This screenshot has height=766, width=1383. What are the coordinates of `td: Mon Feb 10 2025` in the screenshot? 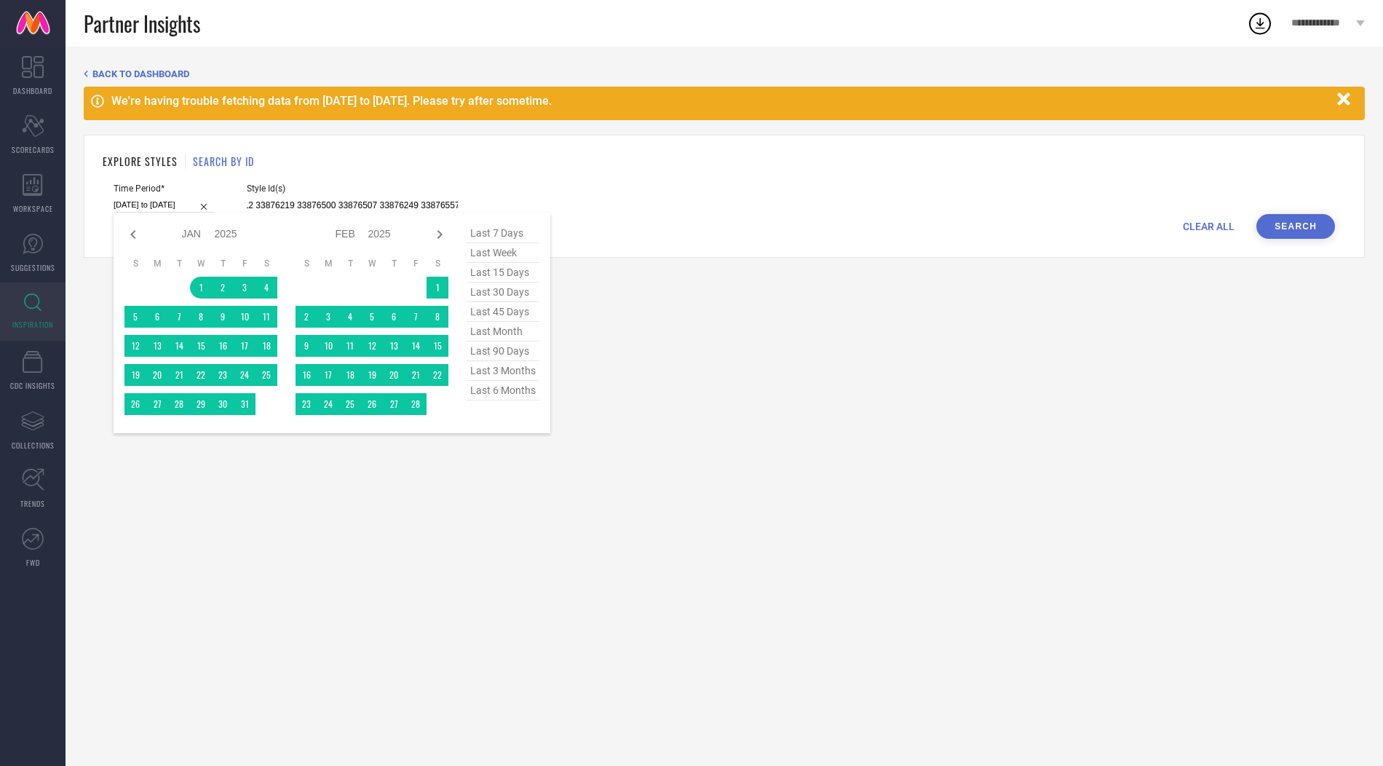 It's located at (328, 346).